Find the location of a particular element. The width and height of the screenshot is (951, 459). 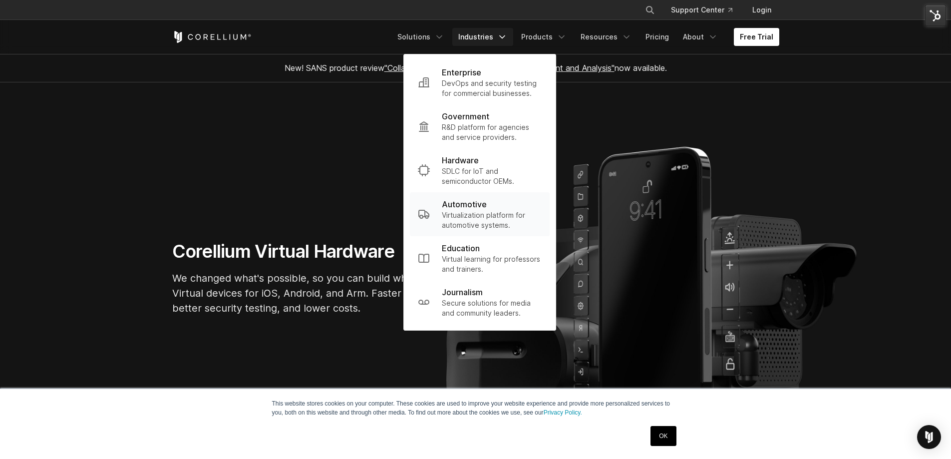

p: Education is located at coordinates (461, 248).